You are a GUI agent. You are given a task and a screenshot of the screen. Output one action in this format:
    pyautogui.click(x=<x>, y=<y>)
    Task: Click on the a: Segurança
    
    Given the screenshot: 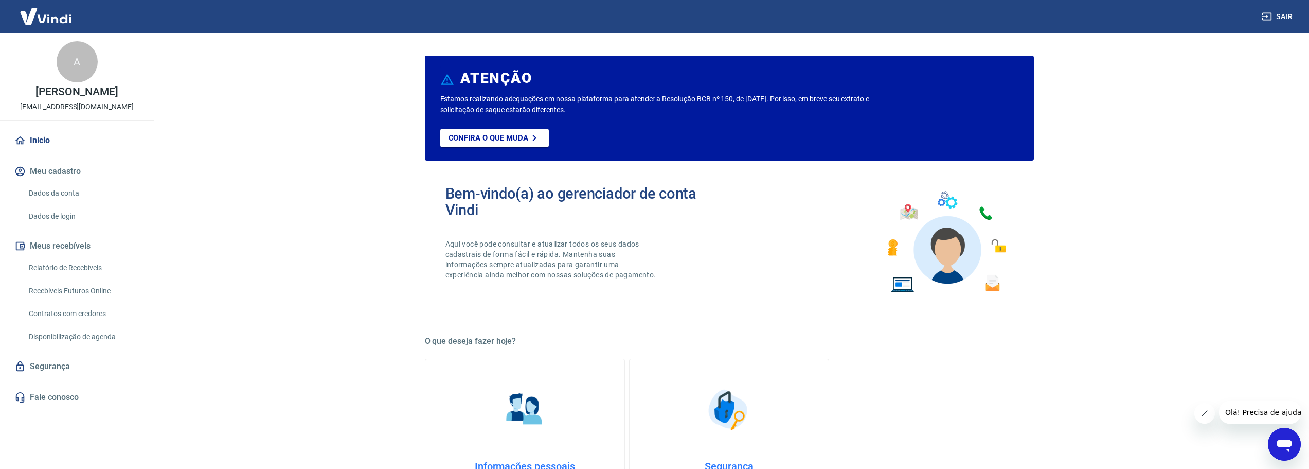 What is the action you would take?
    pyautogui.click(x=77, y=366)
    